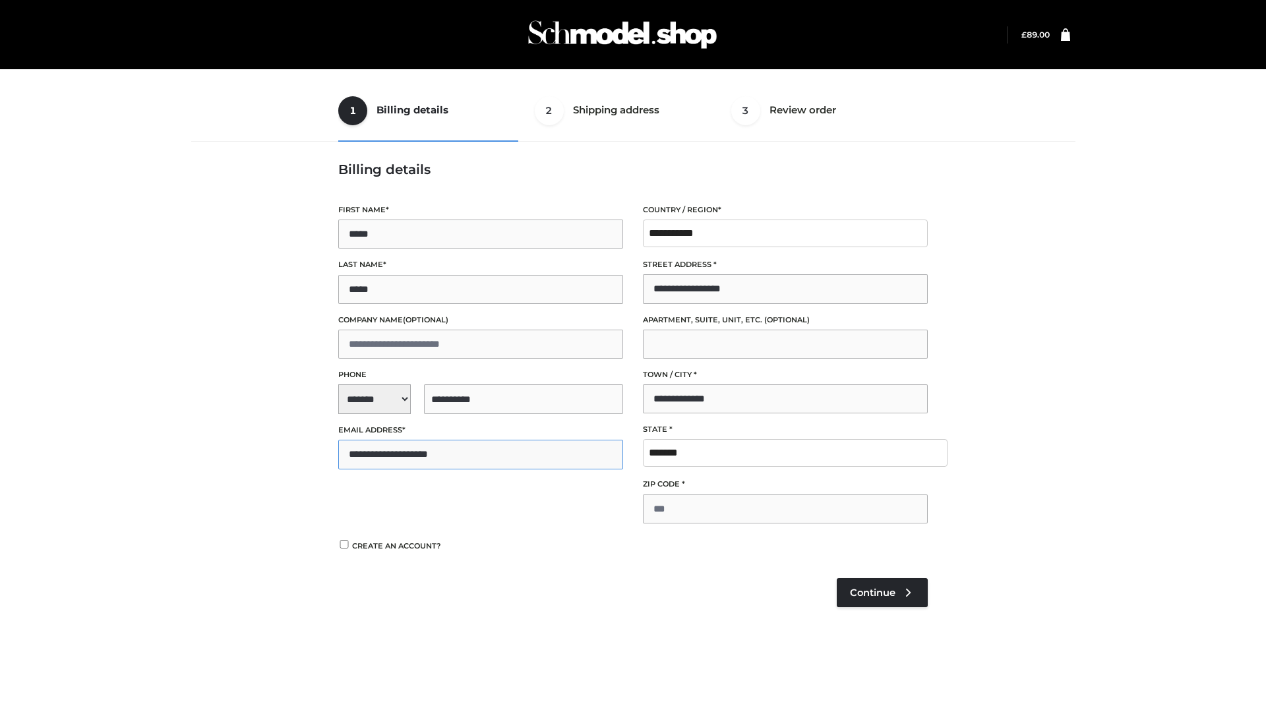 Image resolution: width=1266 pixels, height=712 pixels. I want to click on a: Schmodel Admin 964, so click(622, 34).